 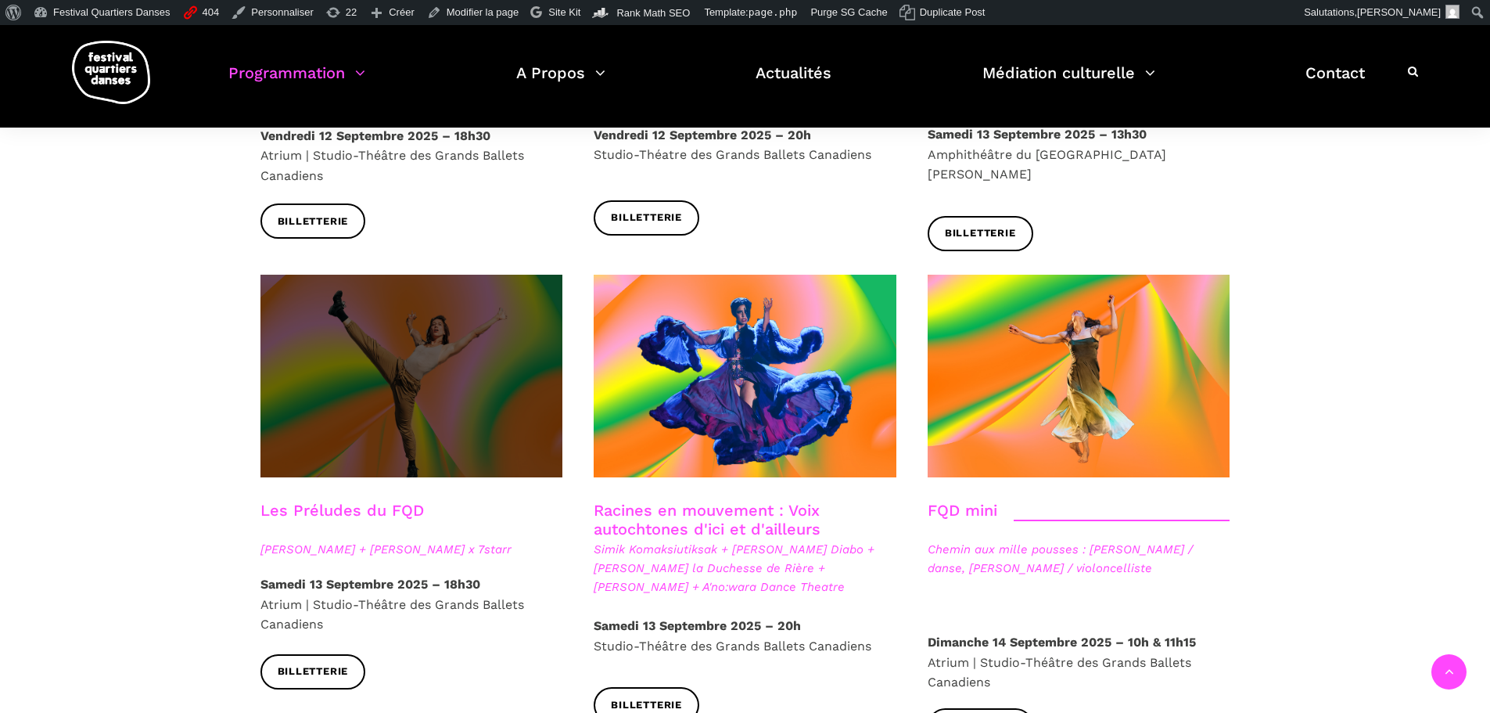 What do you see at coordinates (697, 625) in the screenshot?
I see `strong: Samedi 13 Septembre 2025 – 20h` at bounding box center [697, 625].